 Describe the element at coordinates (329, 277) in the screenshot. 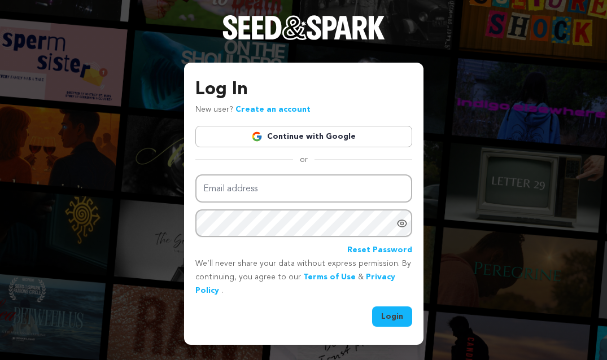

I see `a: Terms of Use` at that location.